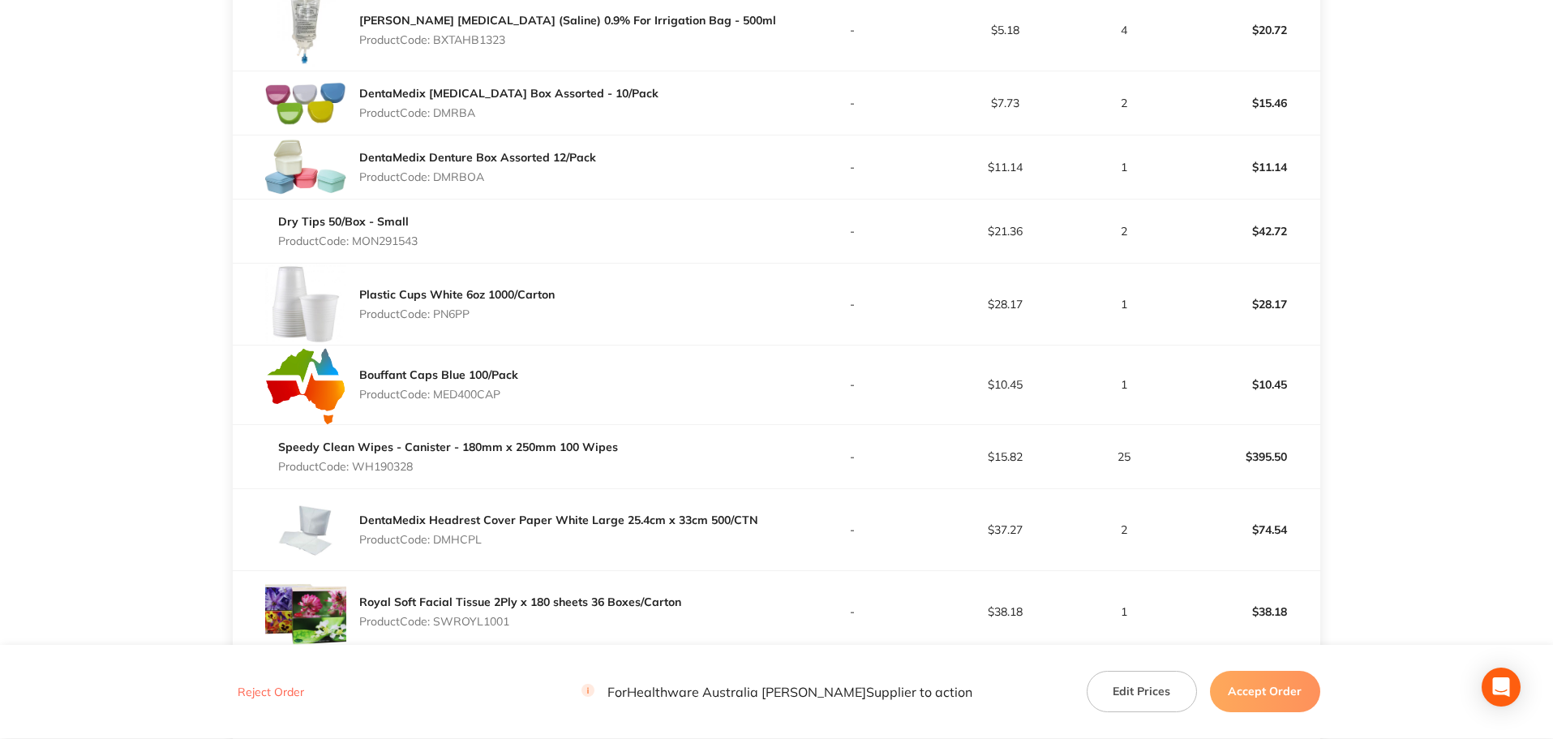 This screenshot has height=739, width=1553. Describe the element at coordinates (439, 394) in the screenshot. I see `p: Product Code: MED400CAP` at that location.